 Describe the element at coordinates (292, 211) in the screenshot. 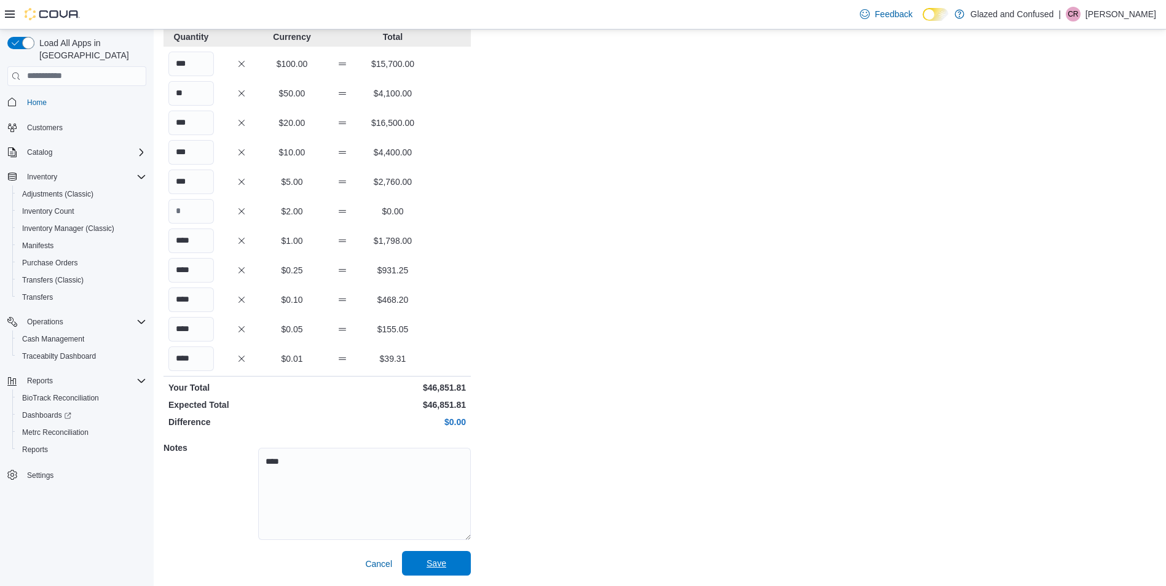

I see `p: $2.00` at that location.